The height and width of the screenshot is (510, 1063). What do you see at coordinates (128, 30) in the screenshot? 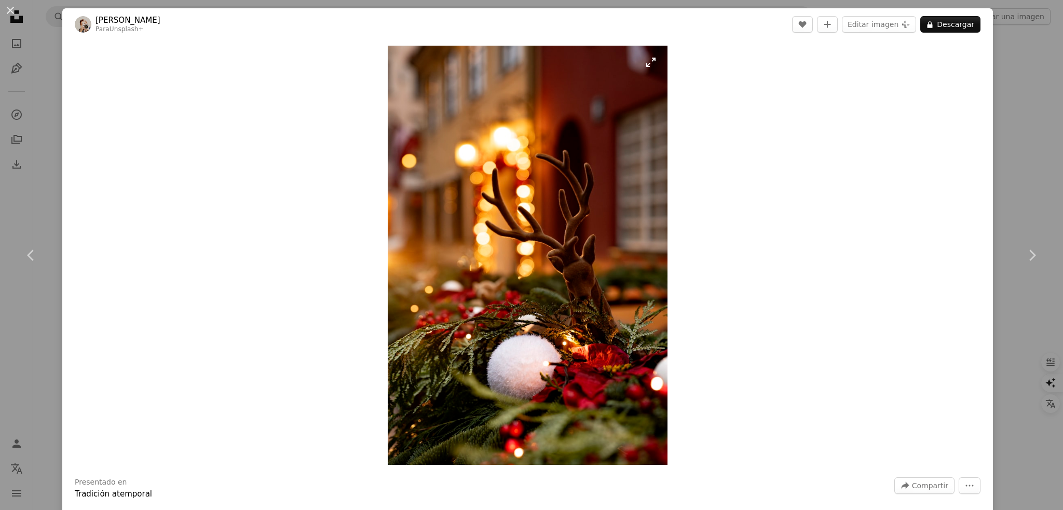
I see `div: Para` at bounding box center [128, 30].